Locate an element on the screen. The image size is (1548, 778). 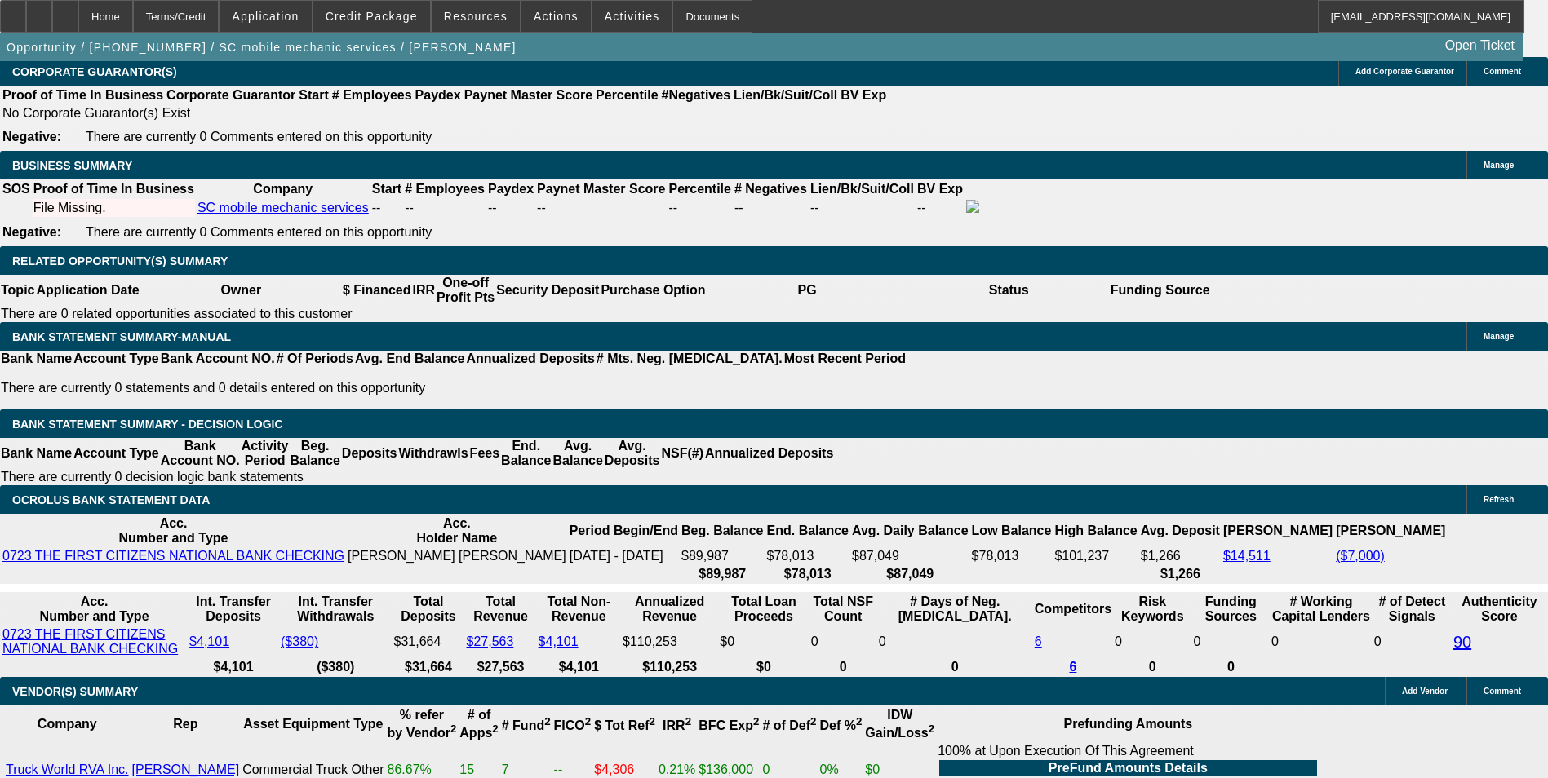
th: Low Balance is located at coordinates (1012, 531).